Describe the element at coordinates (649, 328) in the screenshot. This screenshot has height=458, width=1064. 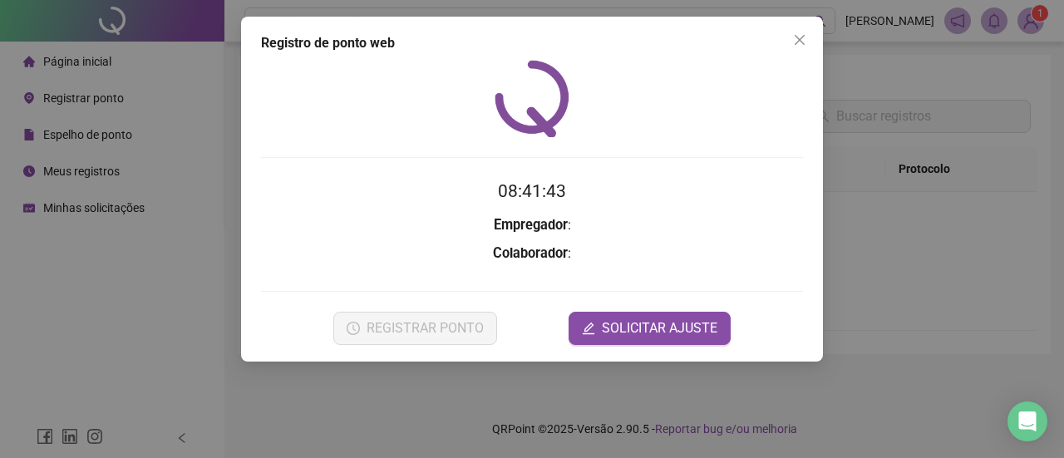
I see `button: editSOLICITAR AJUSTE` at that location.